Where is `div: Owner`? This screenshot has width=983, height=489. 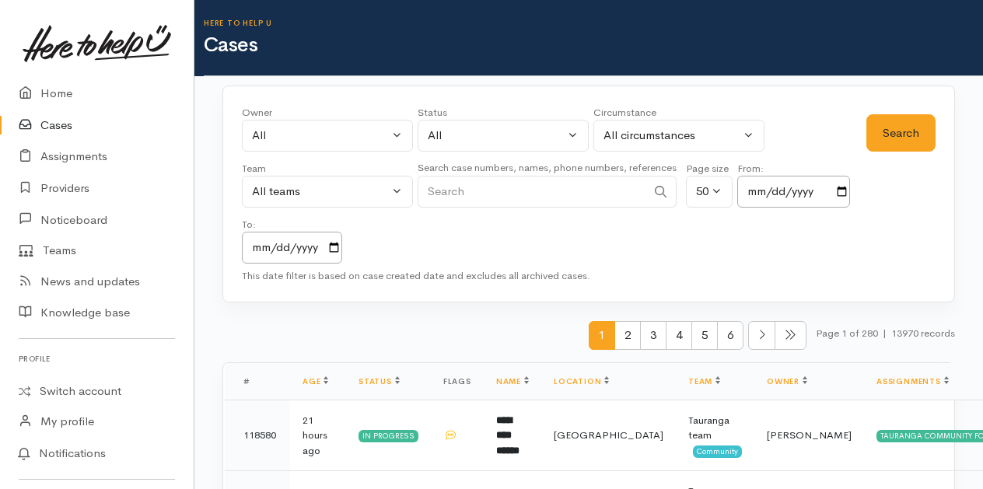 div: Owner is located at coordinates (327, 113).